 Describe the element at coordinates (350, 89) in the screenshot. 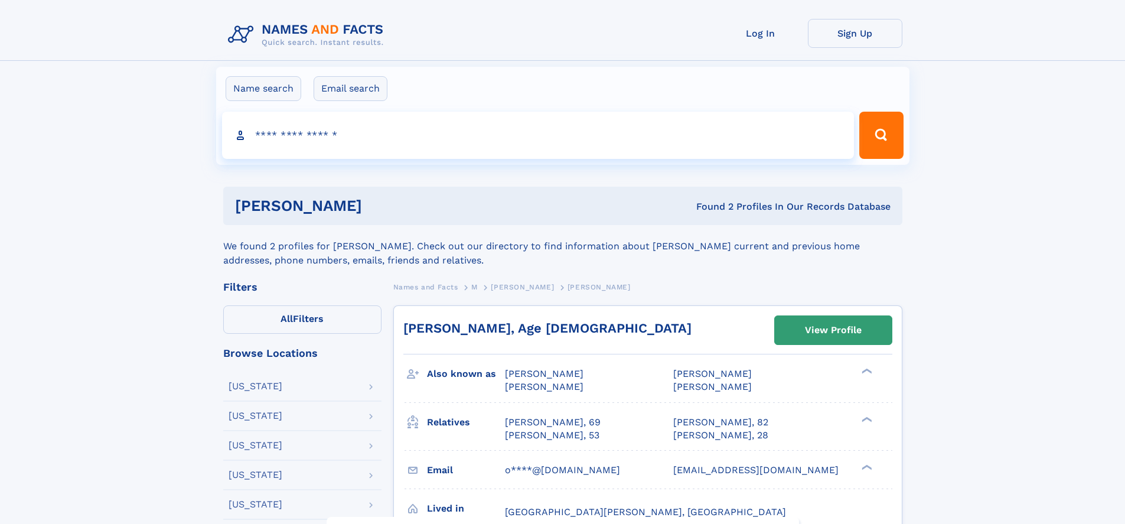

I see `label: Email search` at that location.